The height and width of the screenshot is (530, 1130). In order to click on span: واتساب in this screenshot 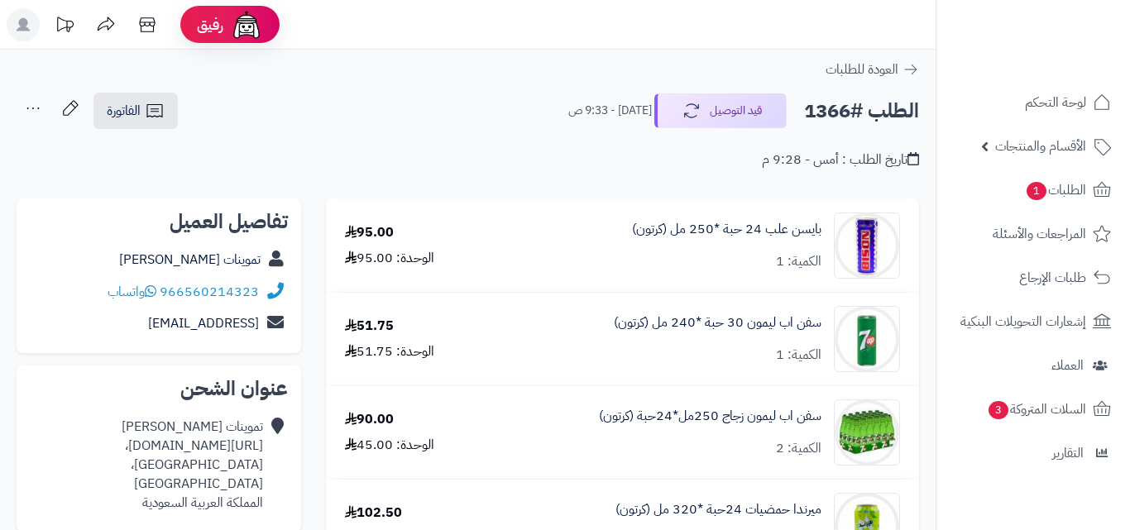, I will do `click(132, 292)`.